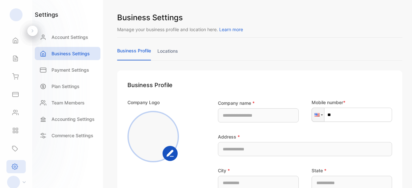 The width and height of the screenshot is (412, 188). What do you see at coordinates (65, 86) in the screenshot?
I see `p: Plan Settings` at bounding box center [65, 86].